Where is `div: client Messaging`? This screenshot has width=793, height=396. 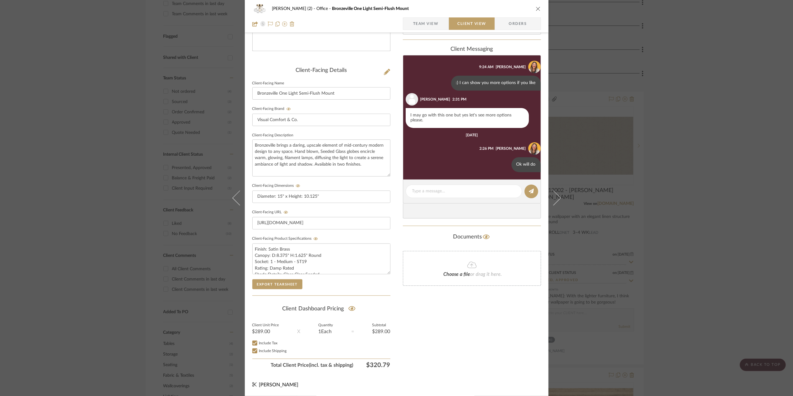 div: client Messaging is located at coordinates (472, 49).